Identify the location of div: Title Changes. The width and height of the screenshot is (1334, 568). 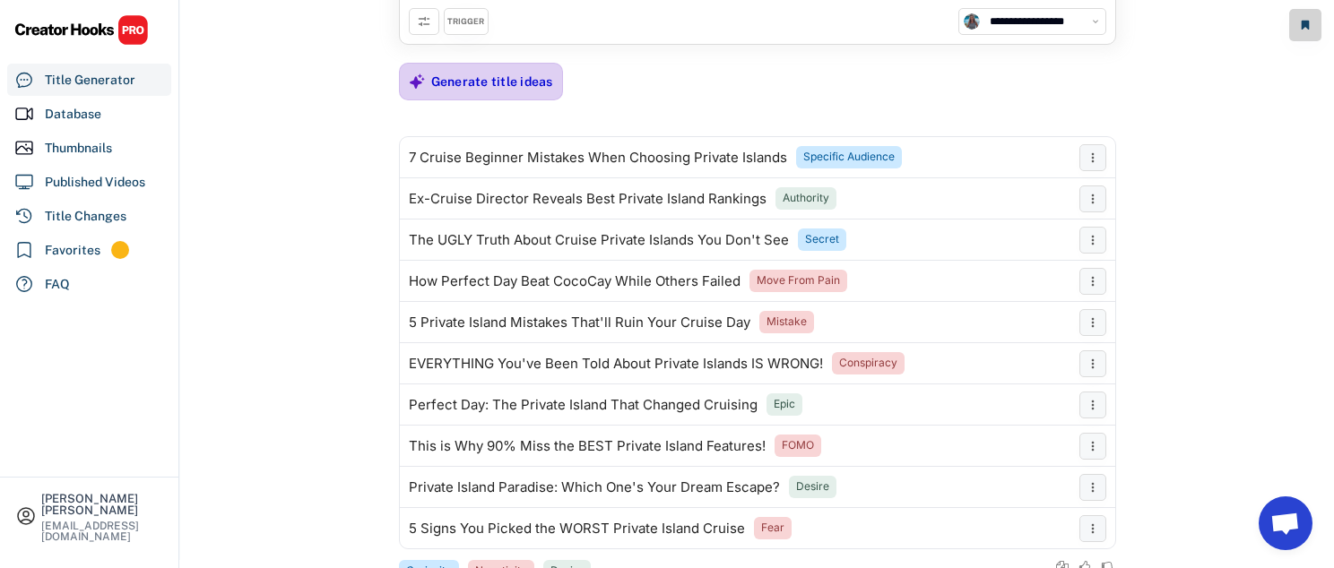
(85, 216).